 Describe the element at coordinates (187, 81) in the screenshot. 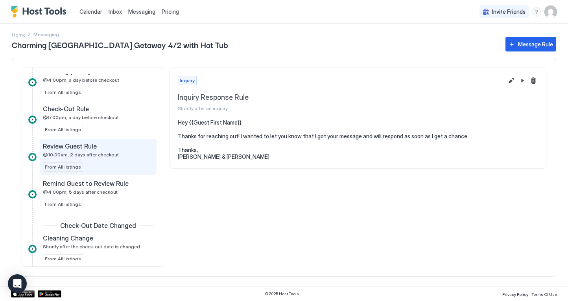

I see `span: Inquiry` at that location.